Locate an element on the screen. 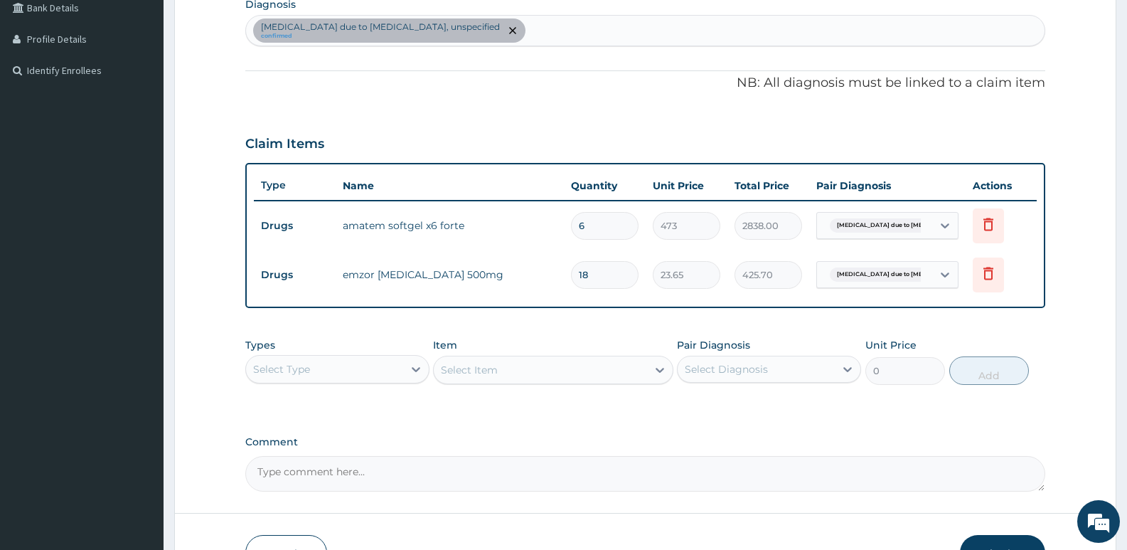  div: Minimize live chat window is located at coordinates (250, 24).